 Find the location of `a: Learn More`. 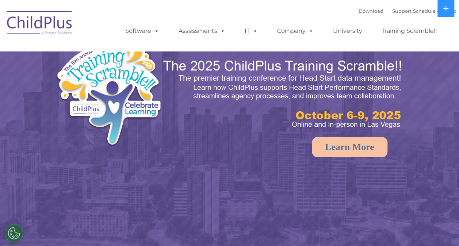

a: Learn More is located at coordinates (350, 147).